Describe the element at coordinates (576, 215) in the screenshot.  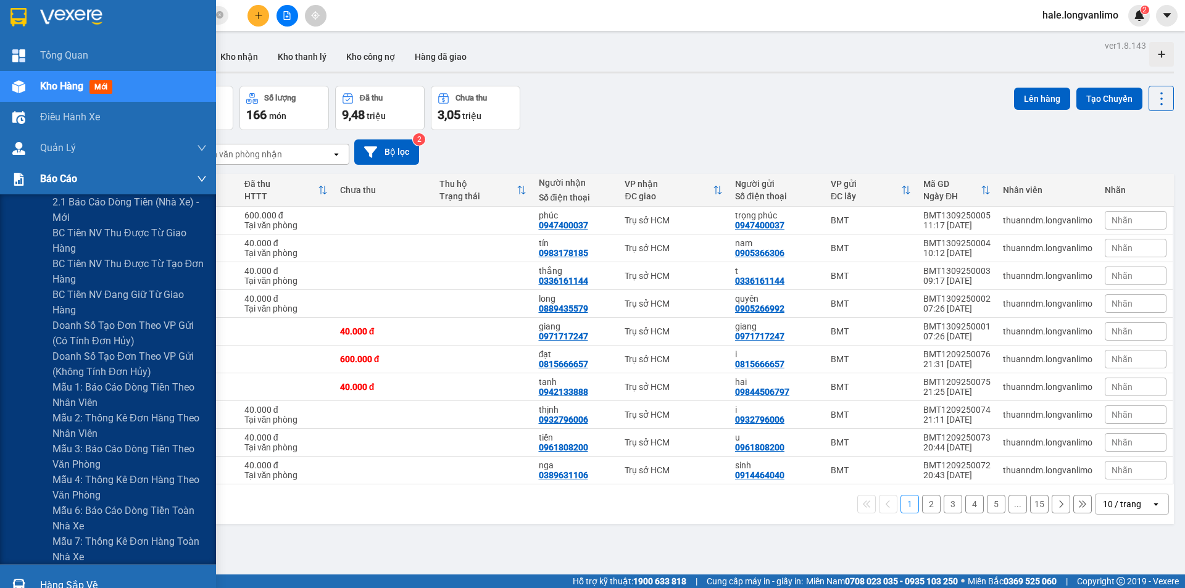
I see `div: phúc` at that location.